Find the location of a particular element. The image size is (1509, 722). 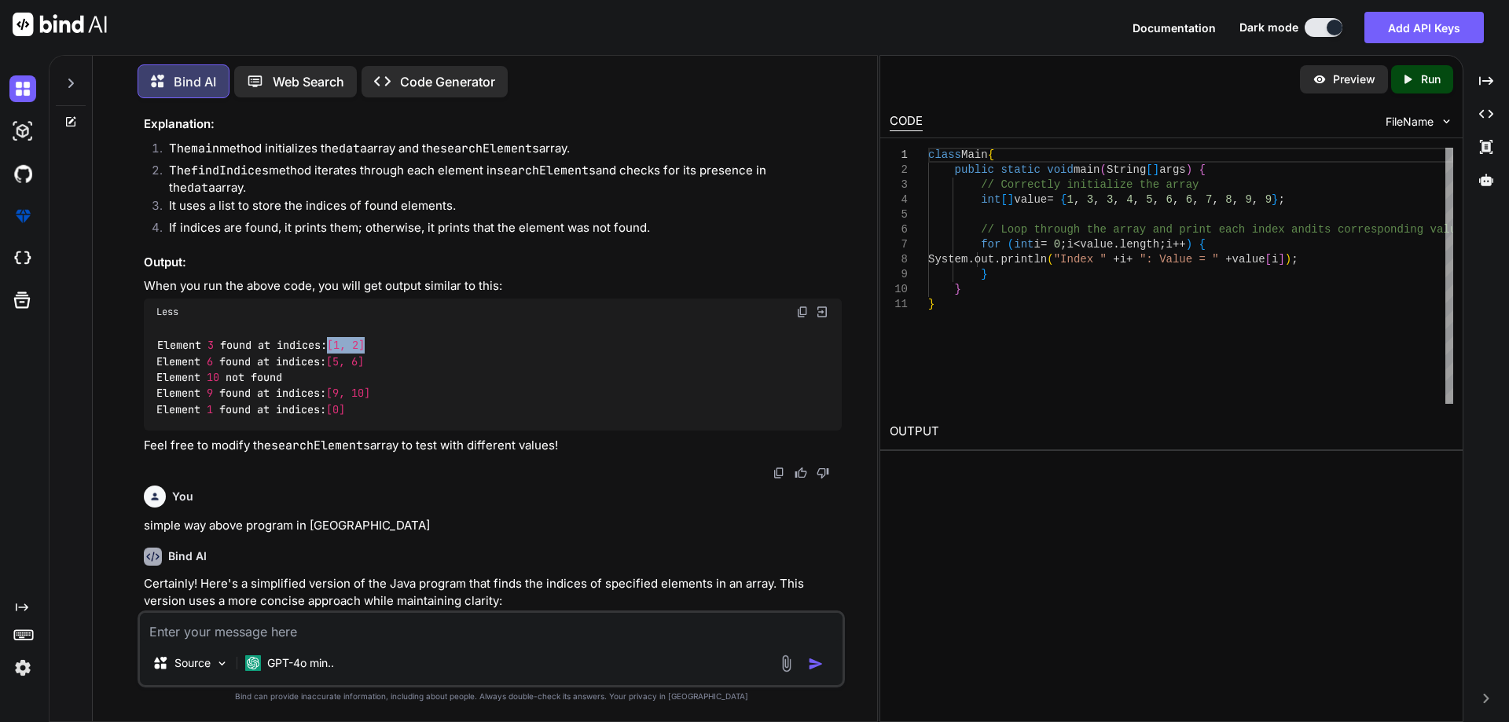

span: public is located at coordinates (974, 170).